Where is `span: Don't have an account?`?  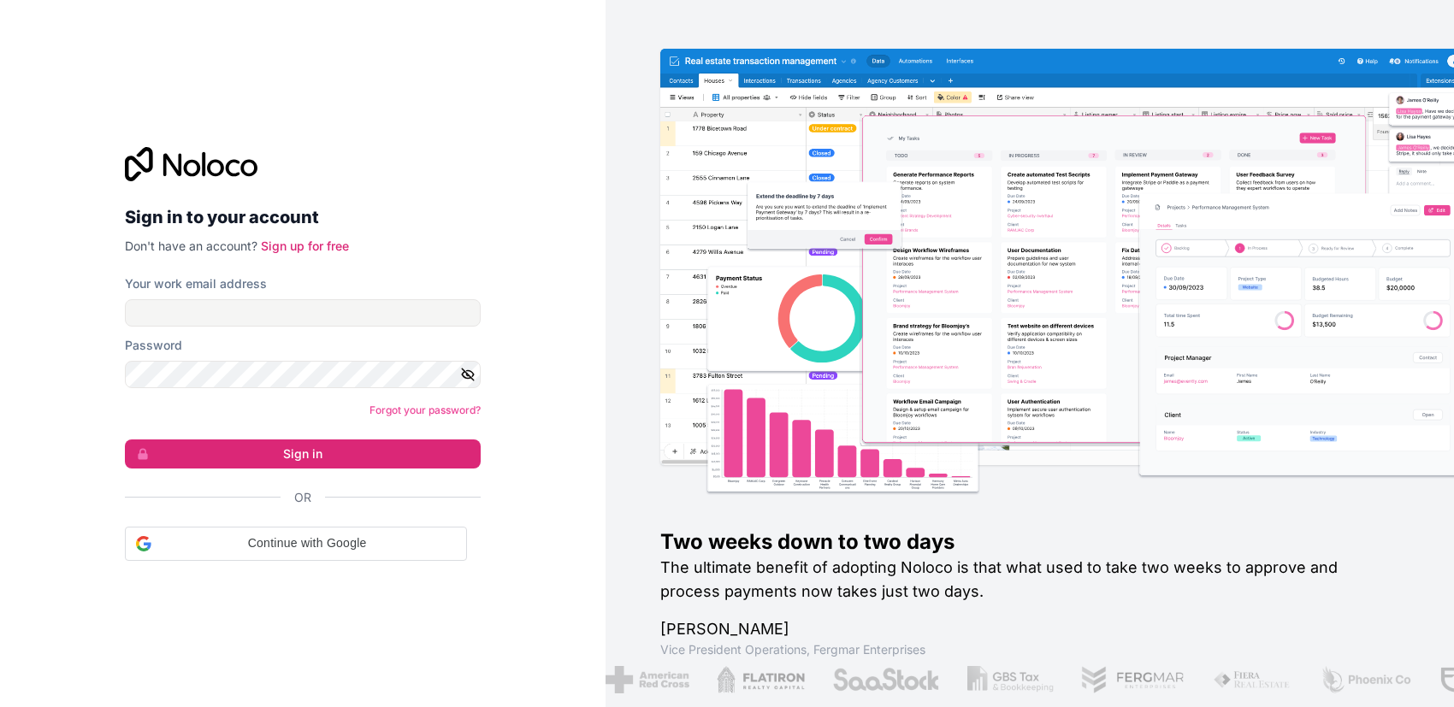
span: Don't have an account? is located at coordinates (191, 245).